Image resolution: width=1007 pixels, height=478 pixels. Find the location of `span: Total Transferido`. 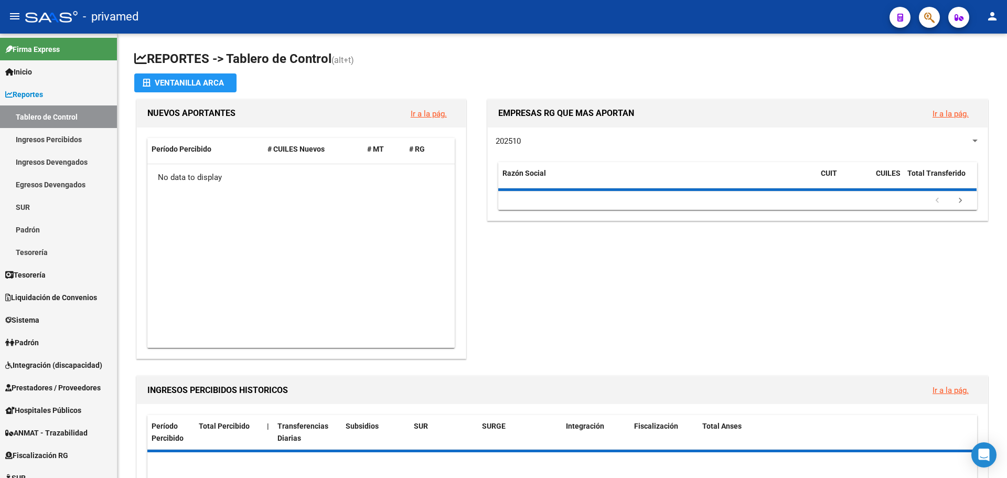

span: Total Transferido is located at coordinates (936, 173).